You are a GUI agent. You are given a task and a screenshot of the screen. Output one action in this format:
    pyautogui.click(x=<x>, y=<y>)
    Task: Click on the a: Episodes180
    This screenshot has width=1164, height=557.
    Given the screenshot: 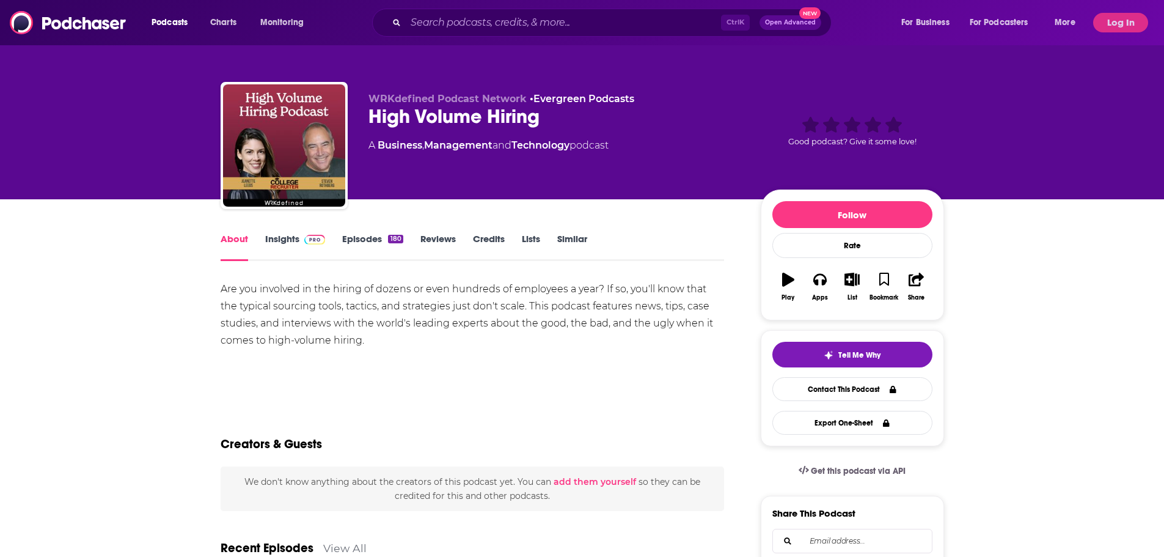 What is the action you would take?
    pyautogui.click(x=372, y=247)
    